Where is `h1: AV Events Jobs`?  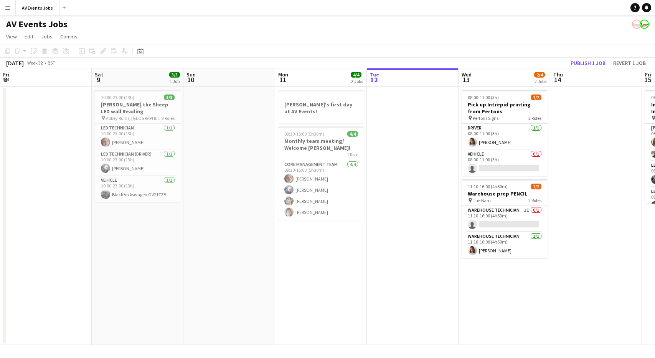
h1: AV Events Jobs is located at coordinates (37, 24).